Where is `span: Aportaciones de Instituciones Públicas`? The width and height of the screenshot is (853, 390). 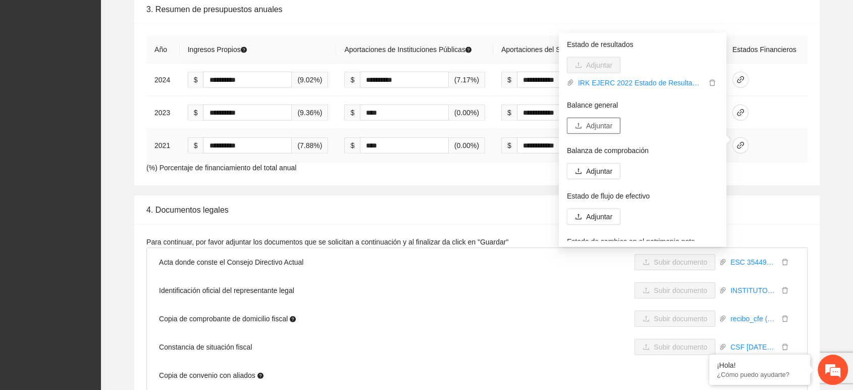
span: Aportaciones de Instituciones Públicas is located at coordinates (408, 49).